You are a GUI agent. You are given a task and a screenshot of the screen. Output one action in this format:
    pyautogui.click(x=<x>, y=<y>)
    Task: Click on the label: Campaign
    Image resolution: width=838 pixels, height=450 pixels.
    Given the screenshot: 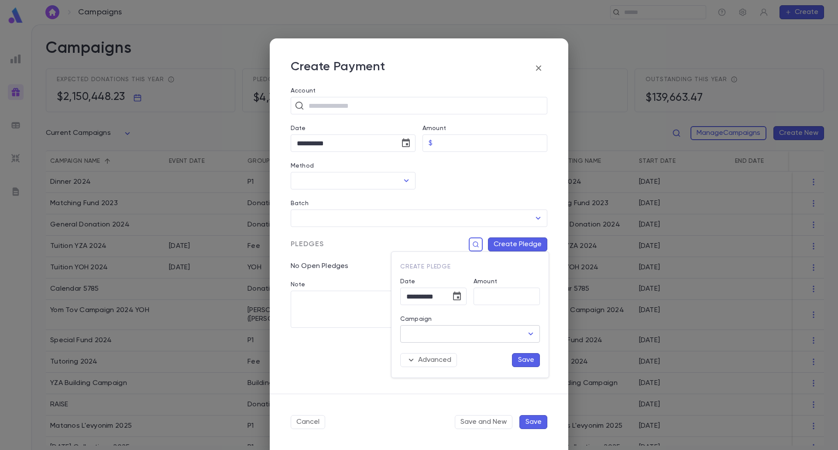 What is the action you would take?
    pyautogui.click(x=416, y=319)
    